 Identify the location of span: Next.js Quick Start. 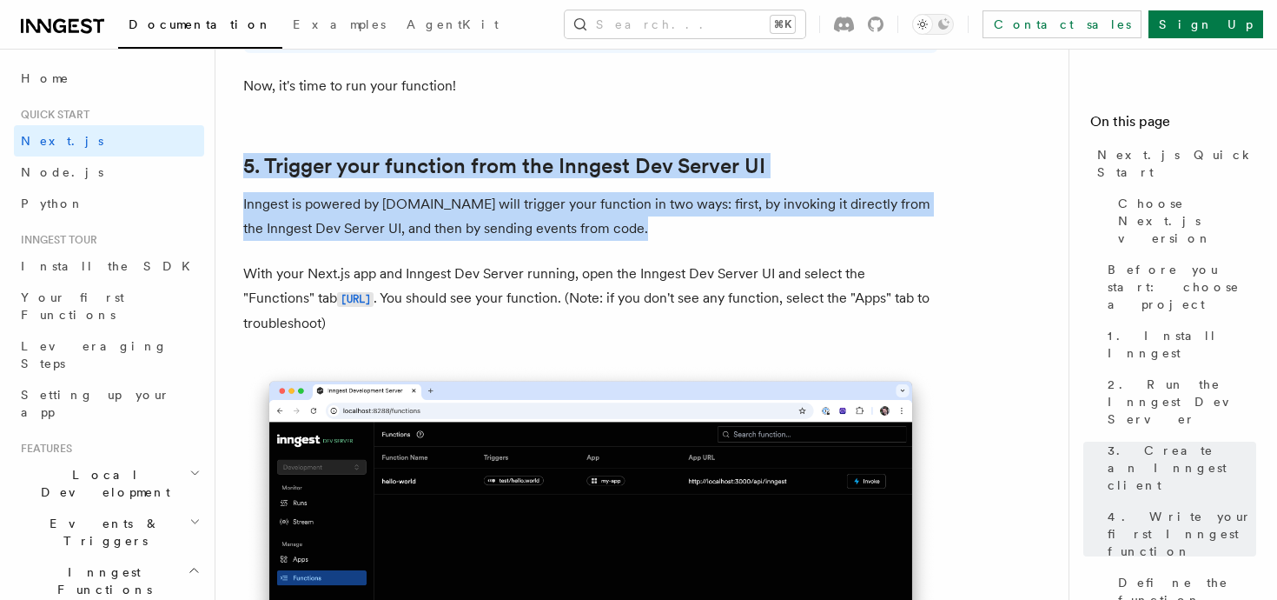
(1177, 163).